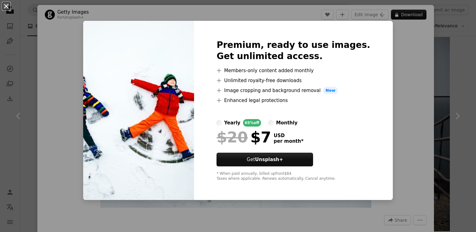 Image resolution: width=476 pixels, height=232 pixels. What do you see at coordinates (287, 123) in the screenshot?
I see `div: monthly` at bounding box center [287, 123].